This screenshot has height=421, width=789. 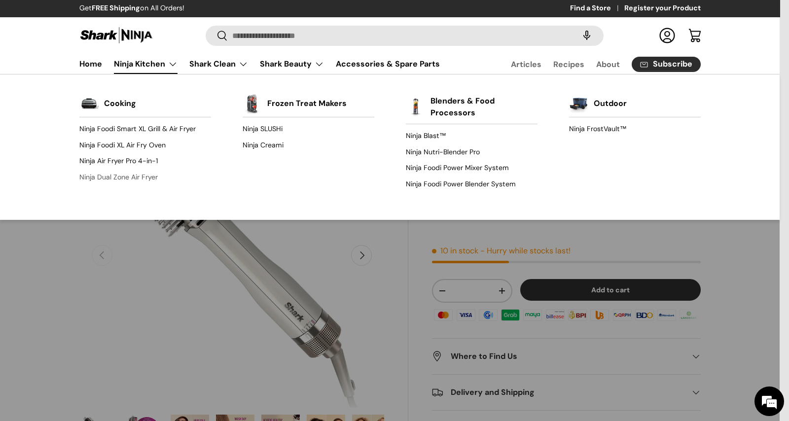 I want to click on a: Articles, so click(x=526, y=64).